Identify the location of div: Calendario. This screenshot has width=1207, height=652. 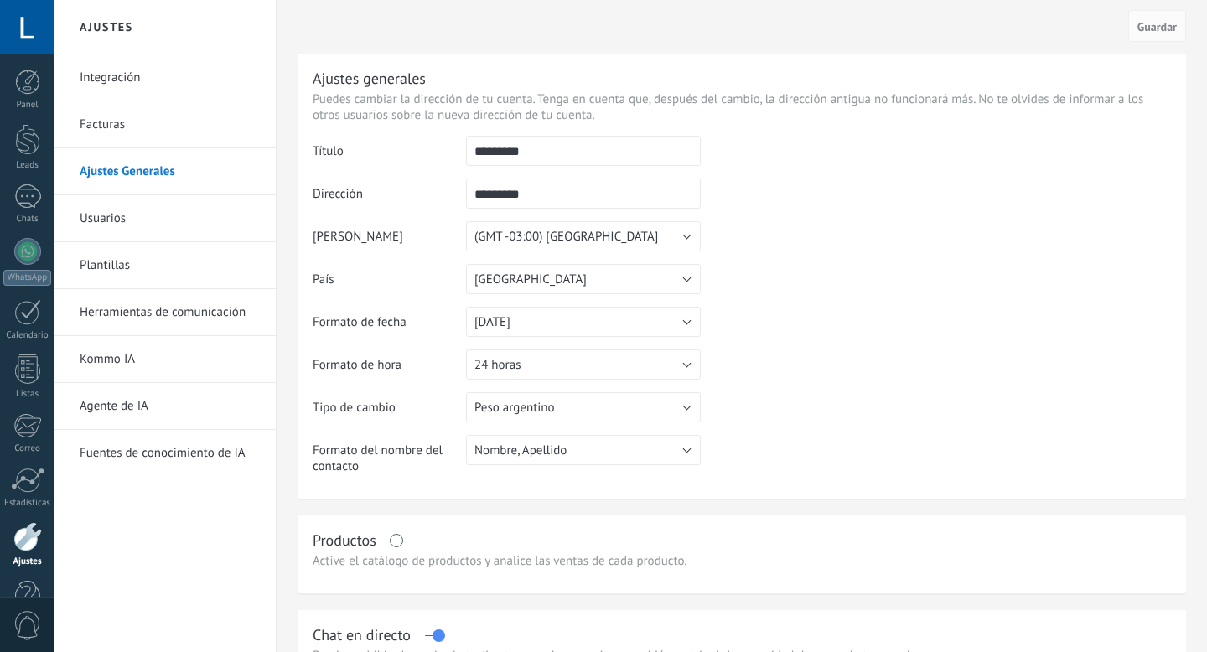
(28, 335).